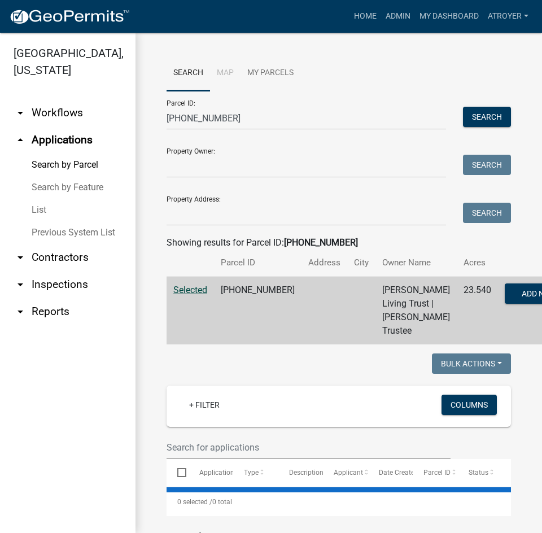  What do you see at coordinates (398, 16) in the screenshot?
I see `a: Admin` at bounding box center [398, 16].